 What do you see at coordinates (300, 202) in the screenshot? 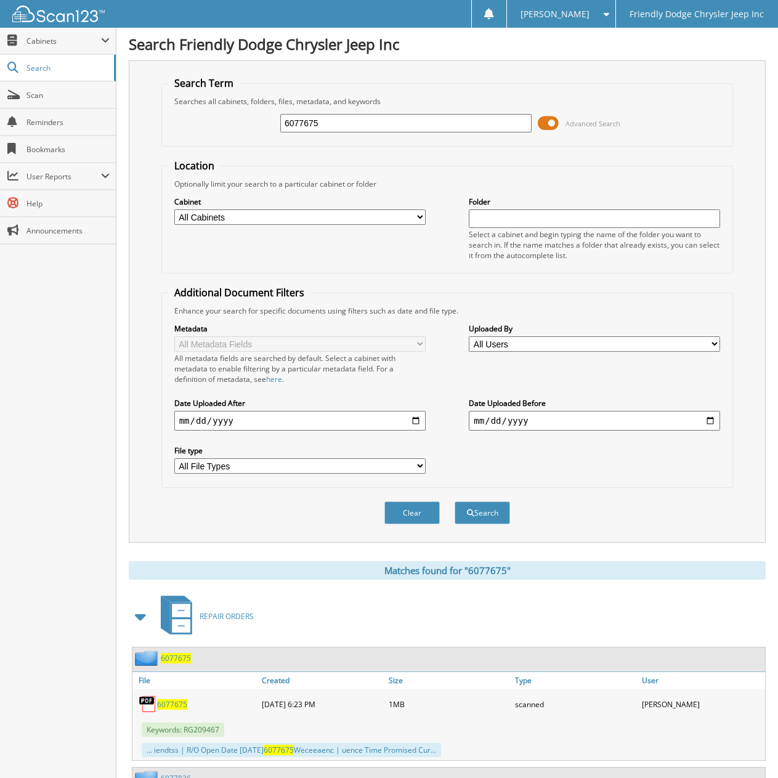
I see `label: Cabinet` at bounding box center [300, 202].